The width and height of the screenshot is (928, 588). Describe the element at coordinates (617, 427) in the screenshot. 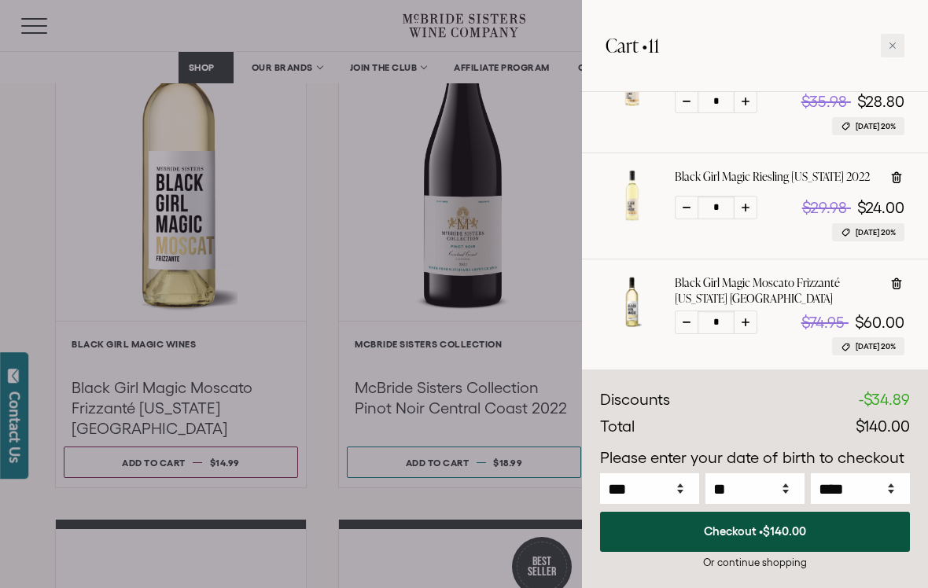

I see `div: Total` at that location.